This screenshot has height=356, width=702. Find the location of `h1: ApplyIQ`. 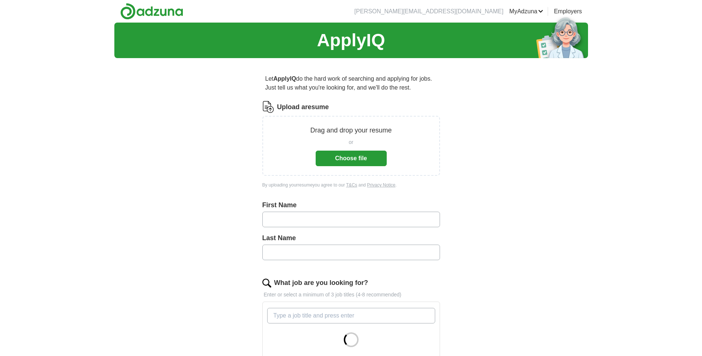

h1: ApplyIQ is located at coordinates (351, 40).